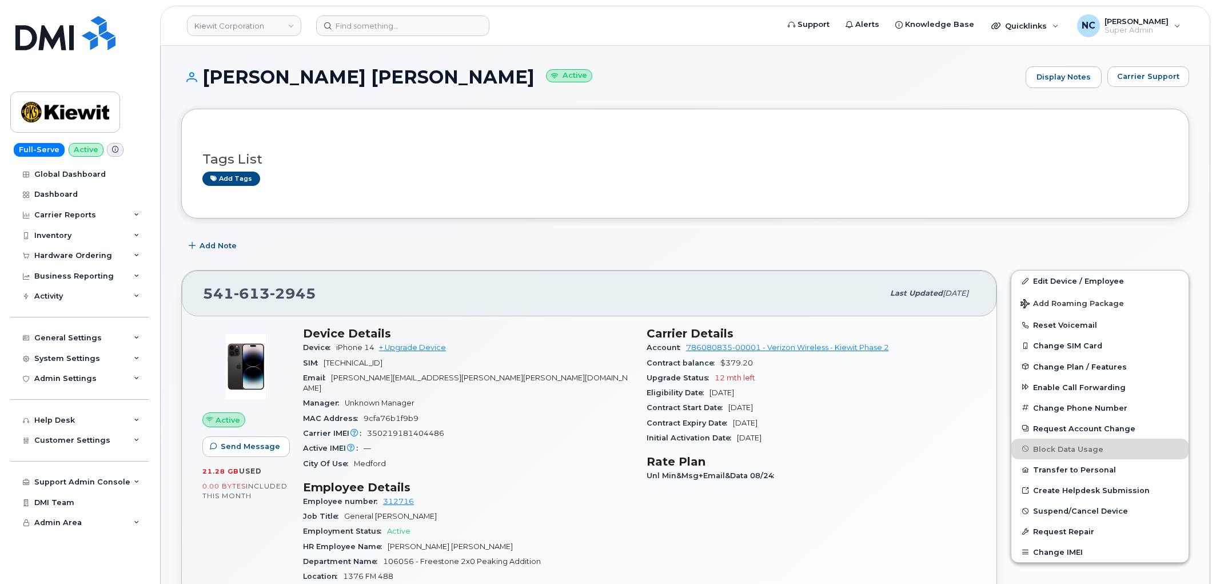 Image resolution: width=1216 pixels, height=584 pixels. Describe the element at coordinates (1100, 325) in the screenshot. I see `button: Reset Voicemail` at that location.